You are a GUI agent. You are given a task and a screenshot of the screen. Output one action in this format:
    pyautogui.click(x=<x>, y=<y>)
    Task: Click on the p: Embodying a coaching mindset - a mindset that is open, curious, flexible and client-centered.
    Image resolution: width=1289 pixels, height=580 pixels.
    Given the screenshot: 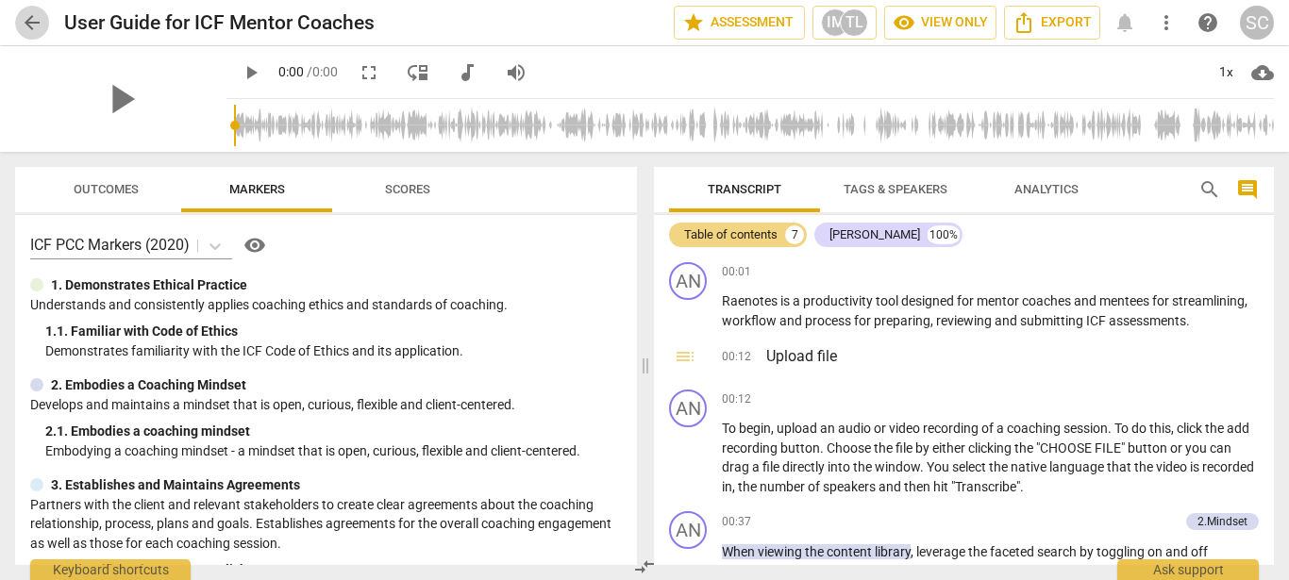 What is the action you would take?
    pyautogui.click(x=333, y=451)
    